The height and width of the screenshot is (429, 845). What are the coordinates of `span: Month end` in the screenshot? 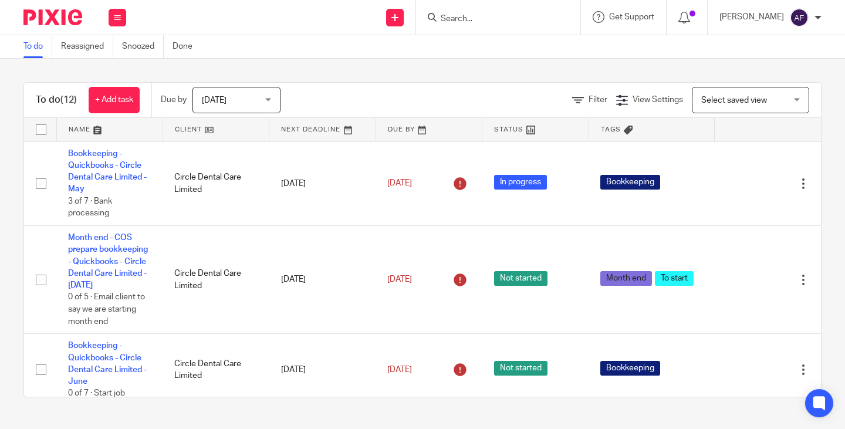 It's located at (626, 278).